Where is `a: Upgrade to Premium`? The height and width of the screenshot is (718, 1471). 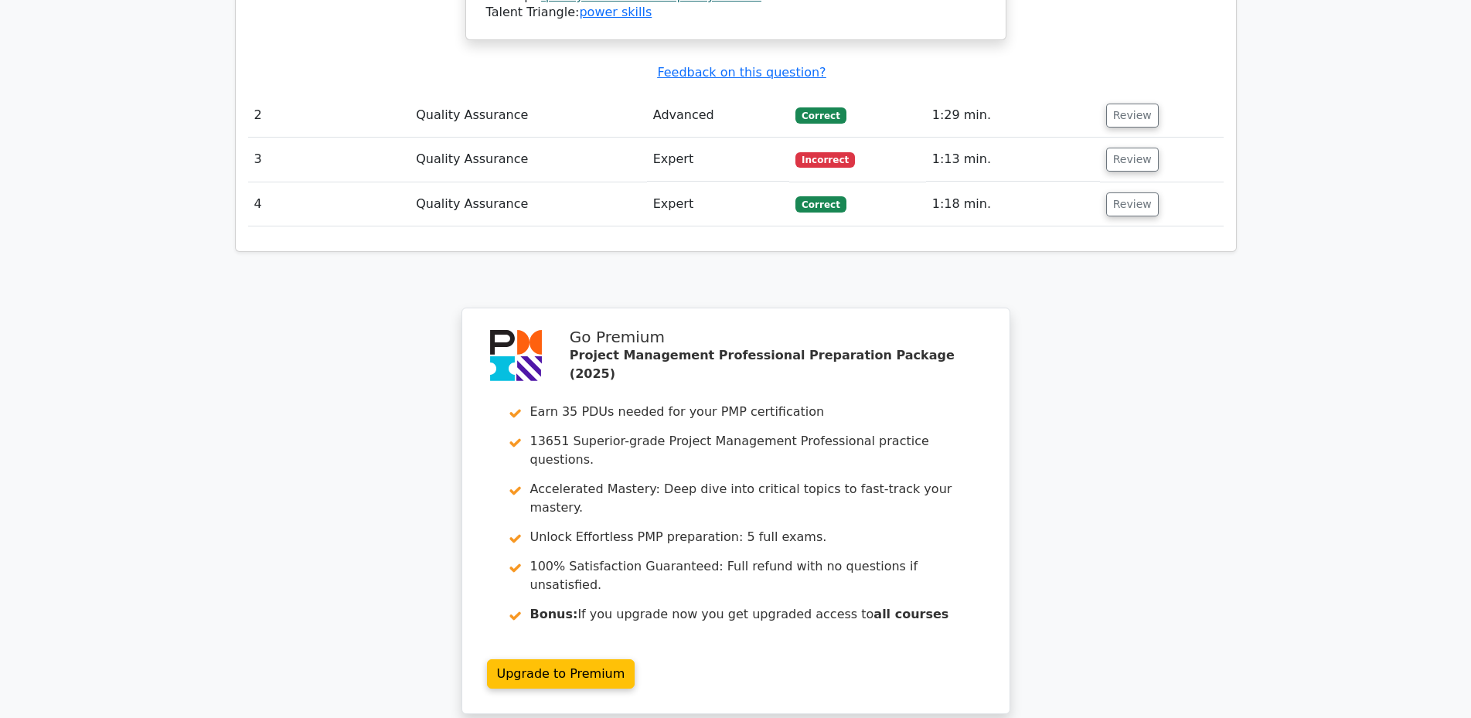
a: Upgrade to Premium is located at coordinates (561, 674).